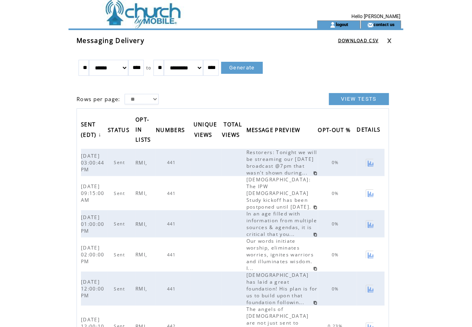 This screenshot has width=472, height=327. Describe the element at coordinates (370, 130) in the screenshot. I see `span: DETAILS` at that location.